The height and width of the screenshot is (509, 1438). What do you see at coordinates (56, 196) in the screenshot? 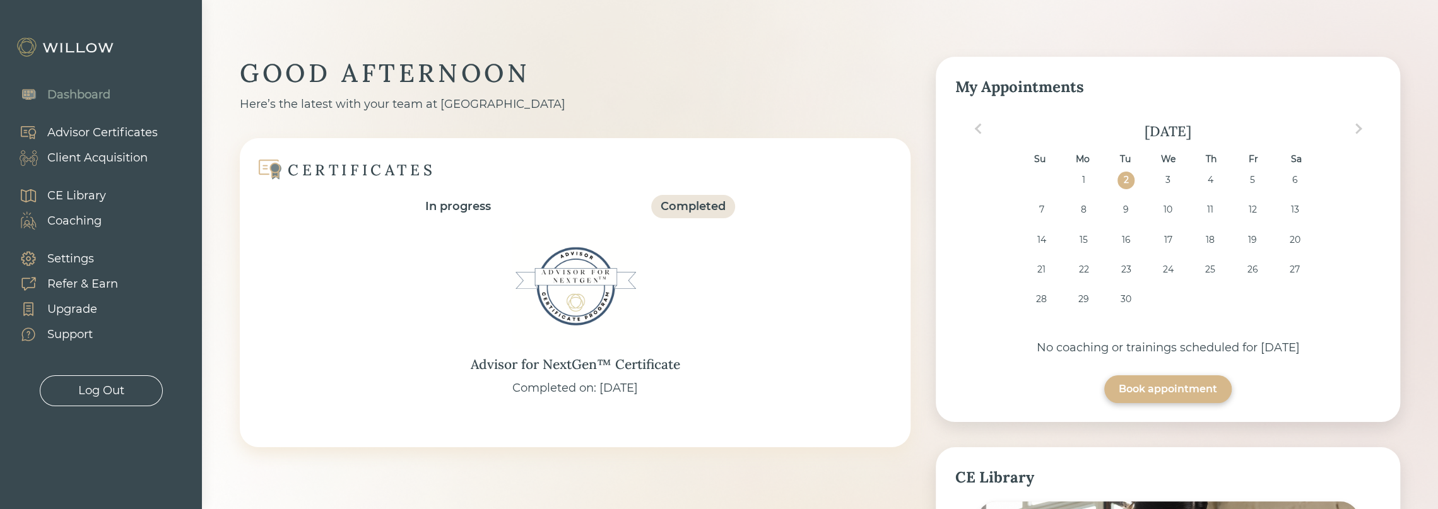
I see `a: CE Library` at bounding box center [56, 196].